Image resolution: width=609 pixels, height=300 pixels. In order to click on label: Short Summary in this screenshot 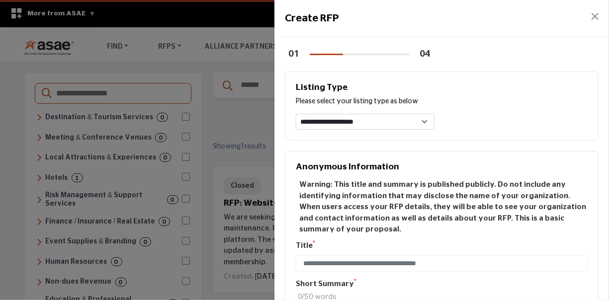, I will do `click(326, 284)`.